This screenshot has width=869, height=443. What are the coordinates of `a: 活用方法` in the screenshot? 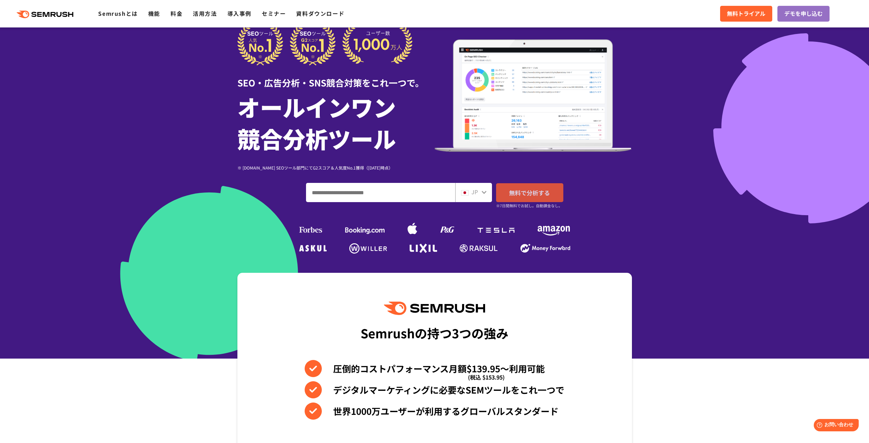 It's located at (205, 13).